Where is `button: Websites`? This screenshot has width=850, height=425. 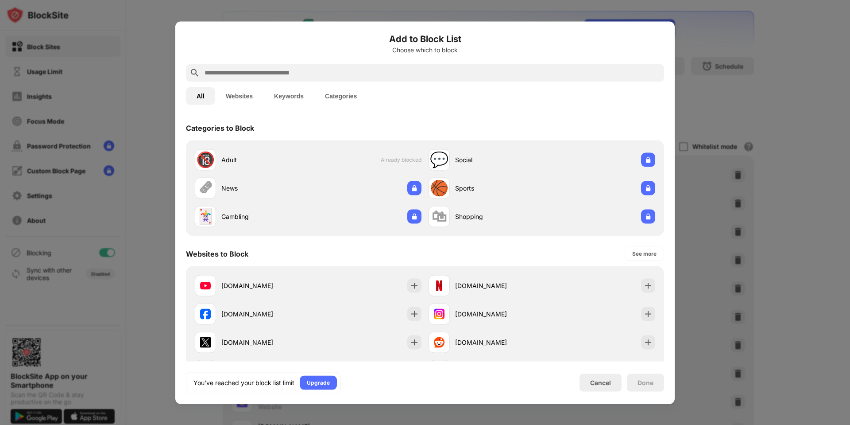 button: Websites is located at coordinates (239, 96).